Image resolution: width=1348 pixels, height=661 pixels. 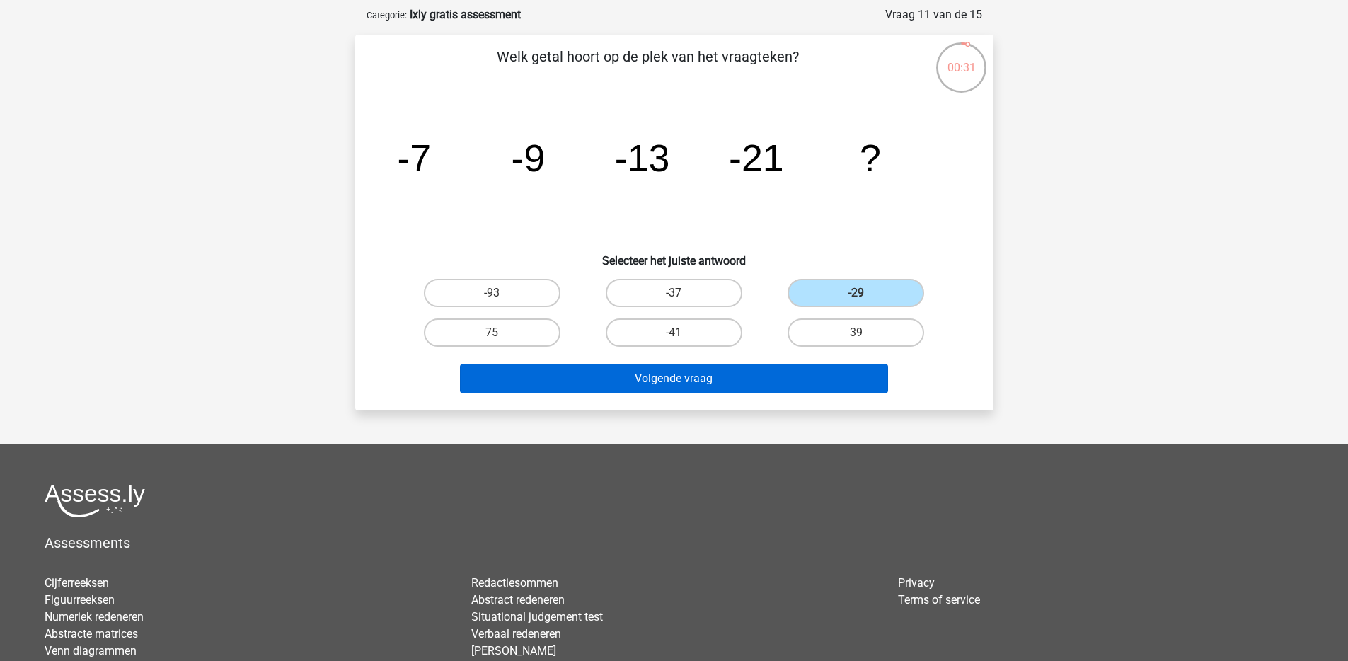 What do you see at coordinates (79, 600) in the screenshot?
I see `a: Figuurreeksen` at bounding box center [79, 600].